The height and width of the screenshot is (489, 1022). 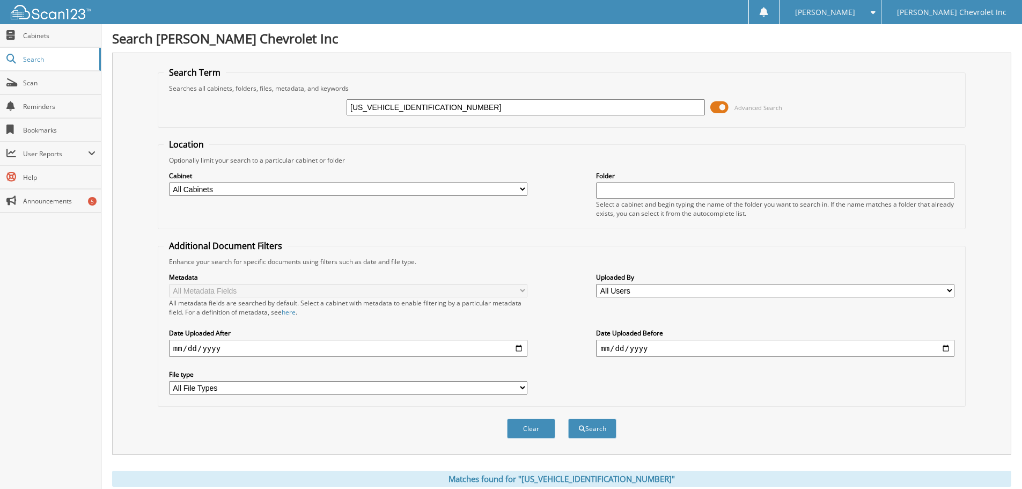 What do you see at coordinates (92, 201) in the screenshot?
I see `div: 5` at bounding box center [92, 201].